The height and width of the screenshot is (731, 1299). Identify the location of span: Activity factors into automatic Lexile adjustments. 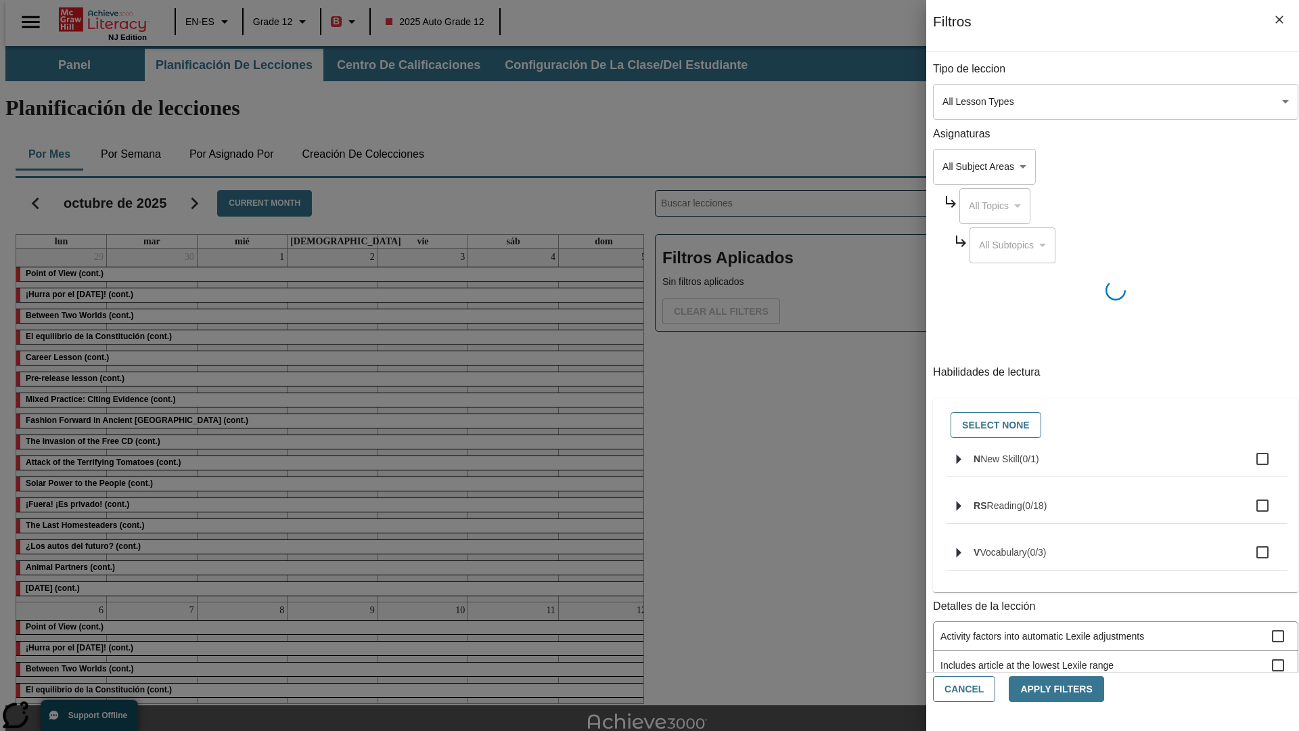
(1107, 636).